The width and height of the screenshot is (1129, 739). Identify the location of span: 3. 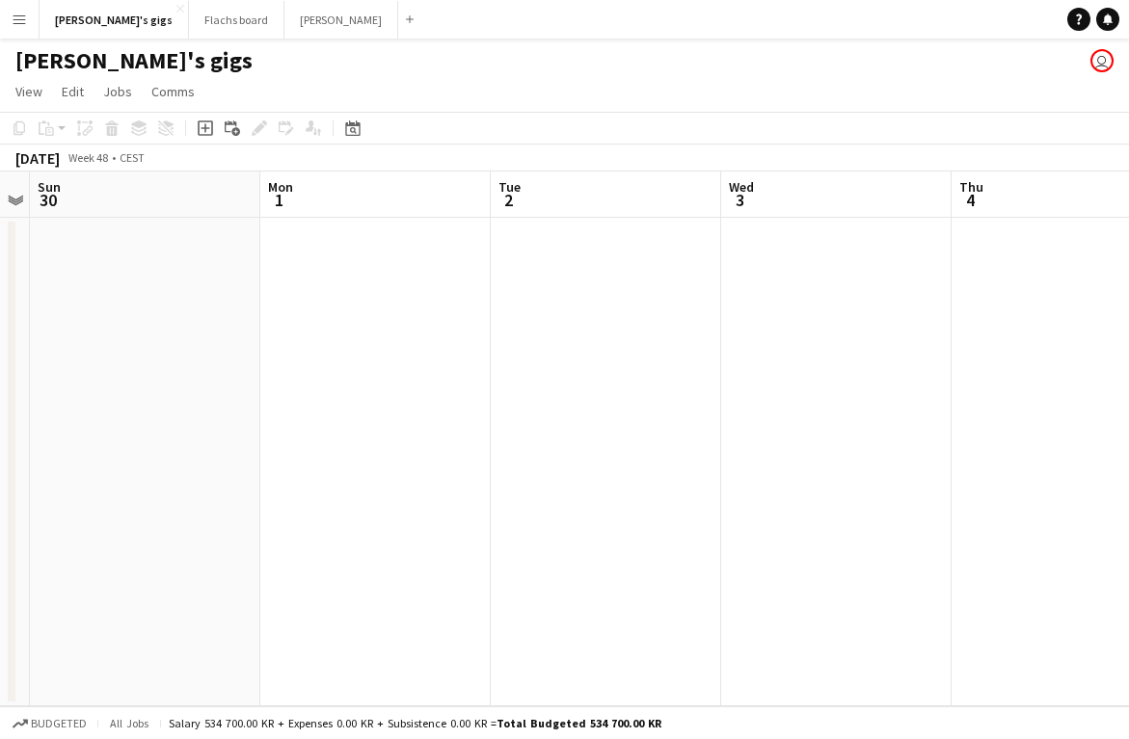
(739, 200).